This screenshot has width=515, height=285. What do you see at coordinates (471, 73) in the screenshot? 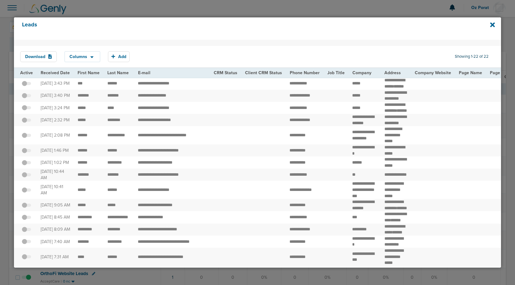
I see `th: Page Name` at bounding box center [471, 73].